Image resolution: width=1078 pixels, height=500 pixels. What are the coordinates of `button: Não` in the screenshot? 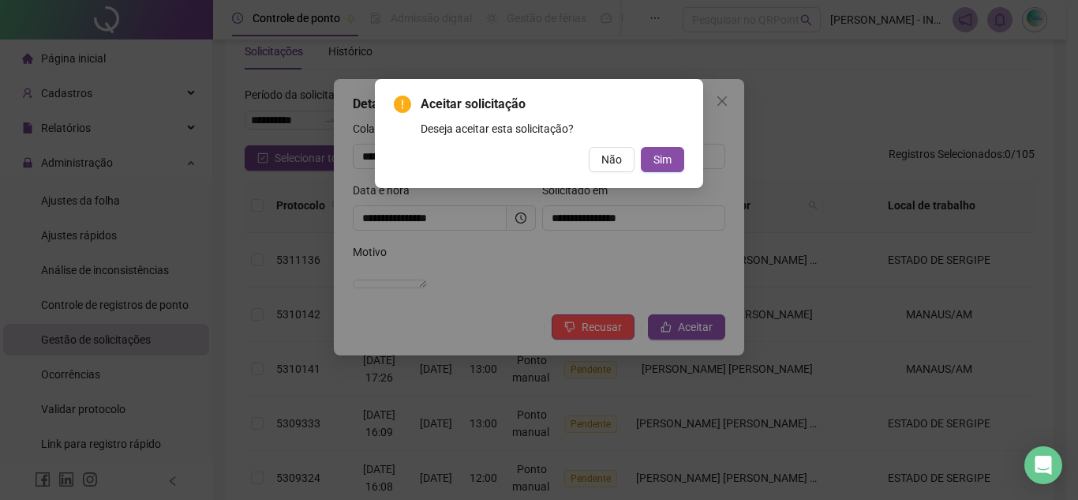 It's located at (612, 159).